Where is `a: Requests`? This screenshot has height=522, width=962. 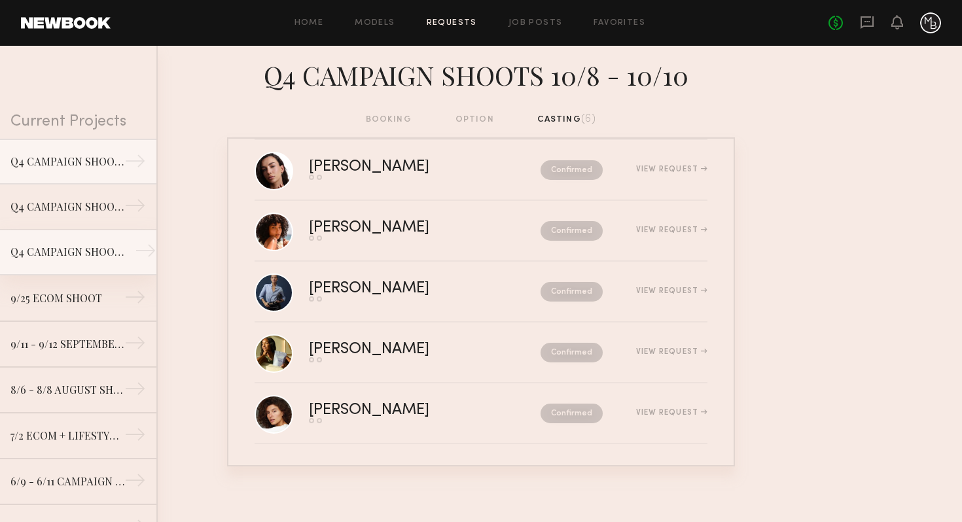 a: Requests is located at coordinates (451, 23).